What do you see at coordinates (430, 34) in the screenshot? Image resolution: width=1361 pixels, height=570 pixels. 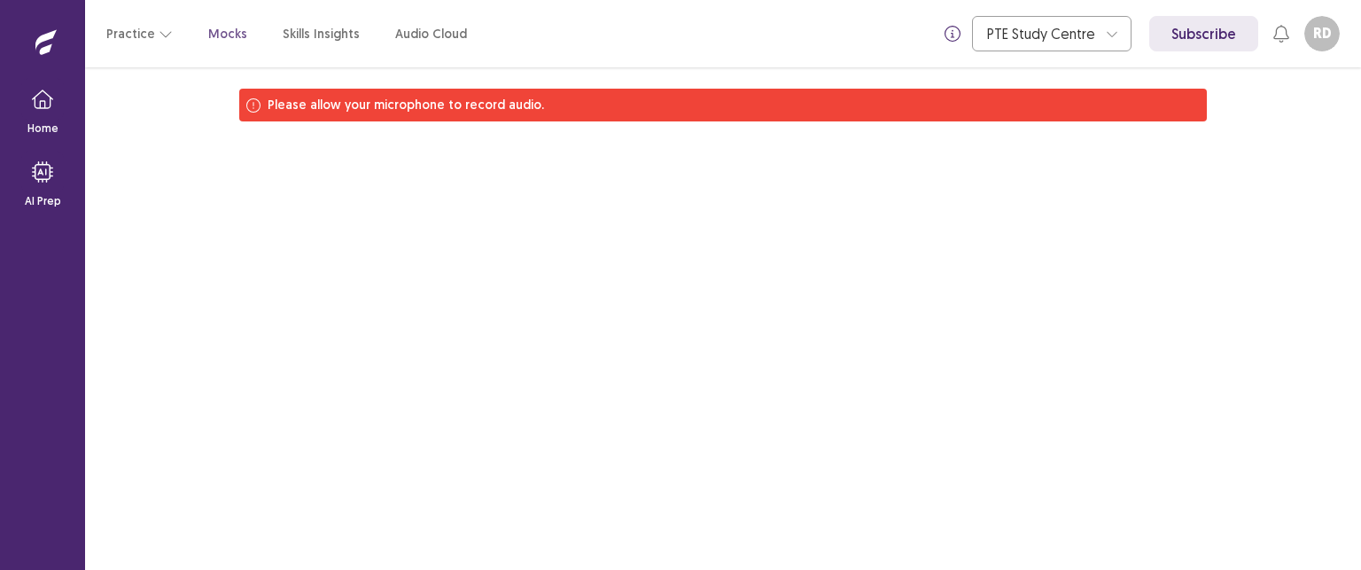 I see `p: Audio Cloud` at bounding box center [430, 34].